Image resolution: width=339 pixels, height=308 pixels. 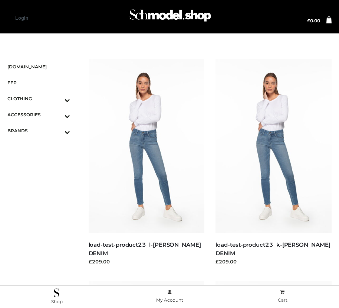 What do you see at coordinates (170, 18) in the screenshot?
I see `a: Schmodel Admin 964` at bounding box center [170, 18].